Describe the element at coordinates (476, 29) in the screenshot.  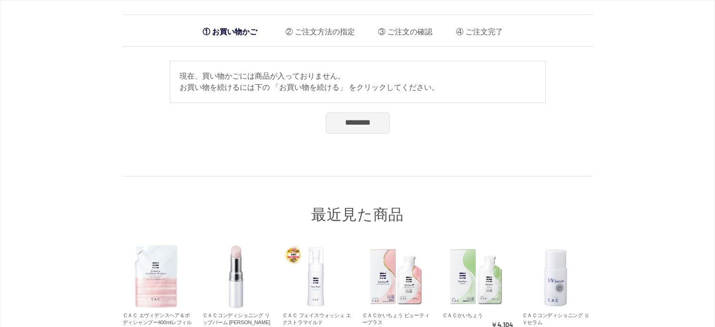
I see `li: ご注文完了` at that location.